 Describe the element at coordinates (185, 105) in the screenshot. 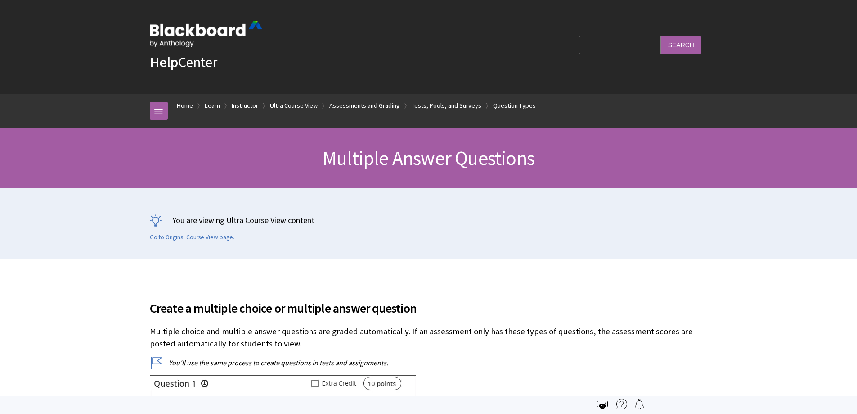

I see `a: Home` at that location.